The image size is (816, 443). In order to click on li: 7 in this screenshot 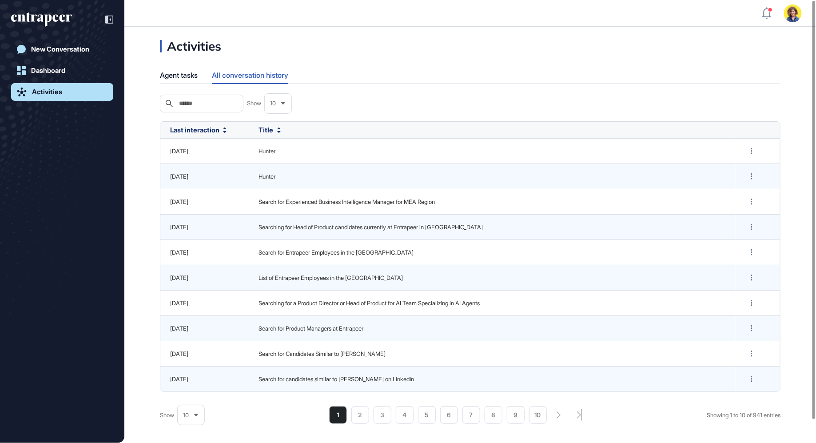, I will do `click(471, 415)`.